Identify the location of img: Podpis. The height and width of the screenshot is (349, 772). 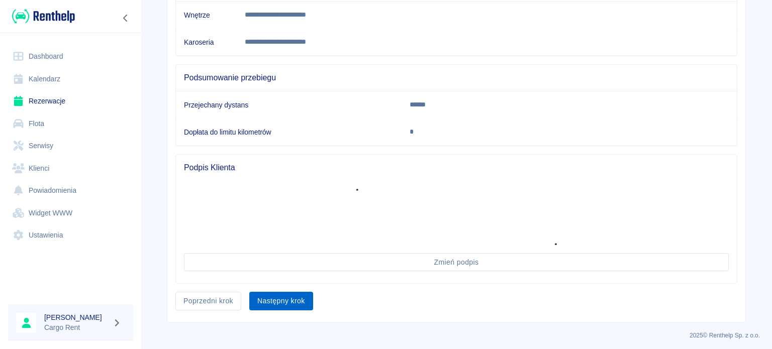
(457, 217).